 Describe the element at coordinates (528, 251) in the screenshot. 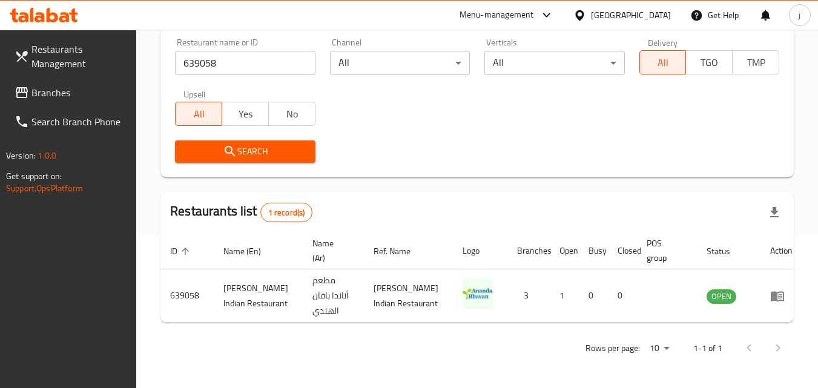

I see `th: Branches` at that location.